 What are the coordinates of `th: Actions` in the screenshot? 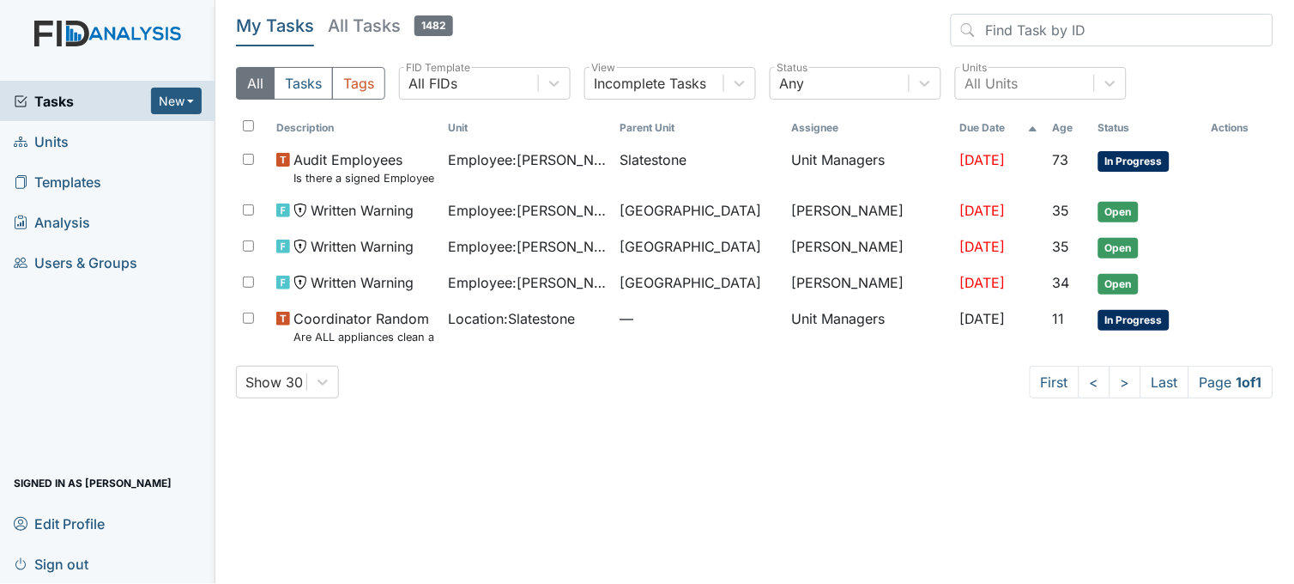 It's located at (1239, 128).